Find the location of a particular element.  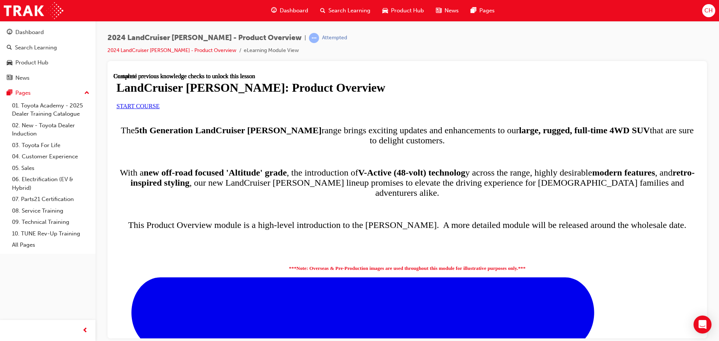

a: Product Hub is located at coordinates (48, 63).